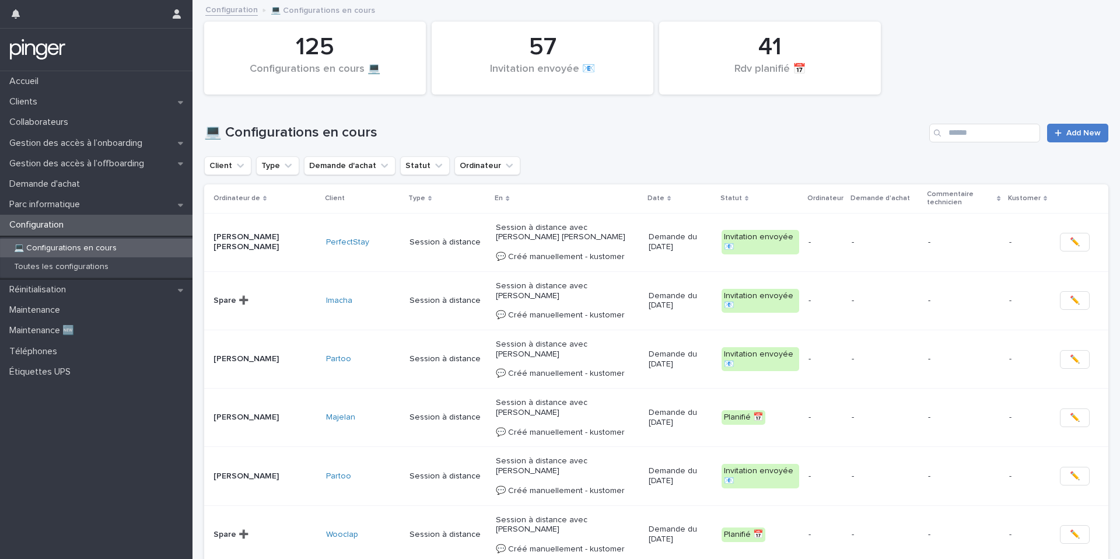 The height and width of the screenshot is (559, 1120). I want to click on a: PerfectStay, so click(348, 242).